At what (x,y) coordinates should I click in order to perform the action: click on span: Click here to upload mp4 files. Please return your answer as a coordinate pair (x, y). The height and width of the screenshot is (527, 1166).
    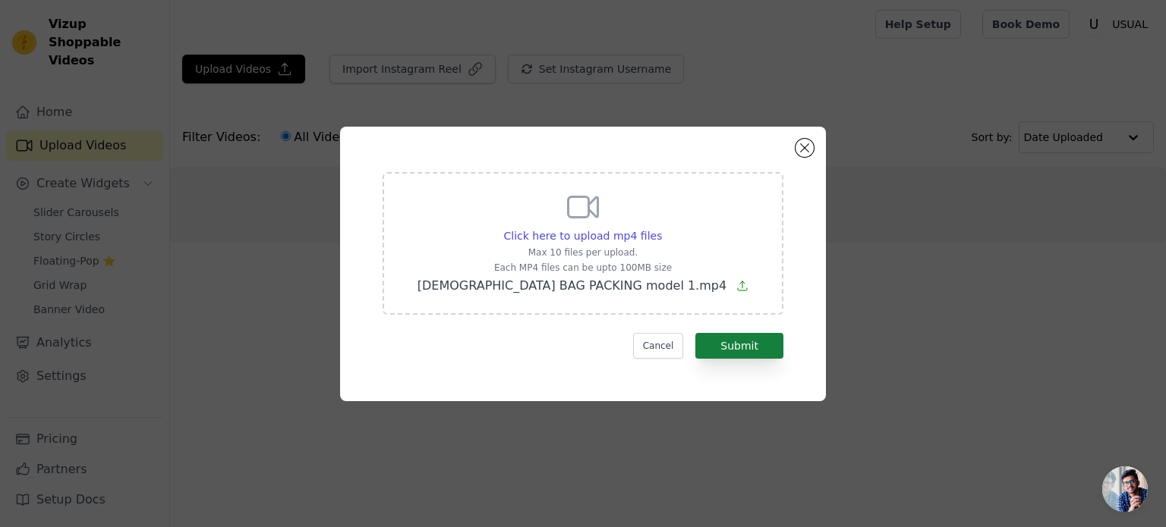
    Looking at the image, I should click on (583, 236).